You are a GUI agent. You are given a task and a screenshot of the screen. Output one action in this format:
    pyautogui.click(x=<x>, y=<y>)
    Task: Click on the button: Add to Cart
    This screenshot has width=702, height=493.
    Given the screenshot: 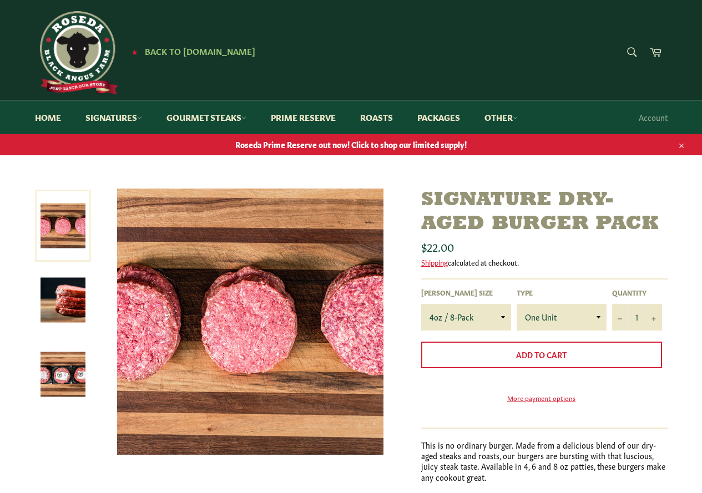 What is the action you would take?
    pyautogui.click(x=541, y=355)
    